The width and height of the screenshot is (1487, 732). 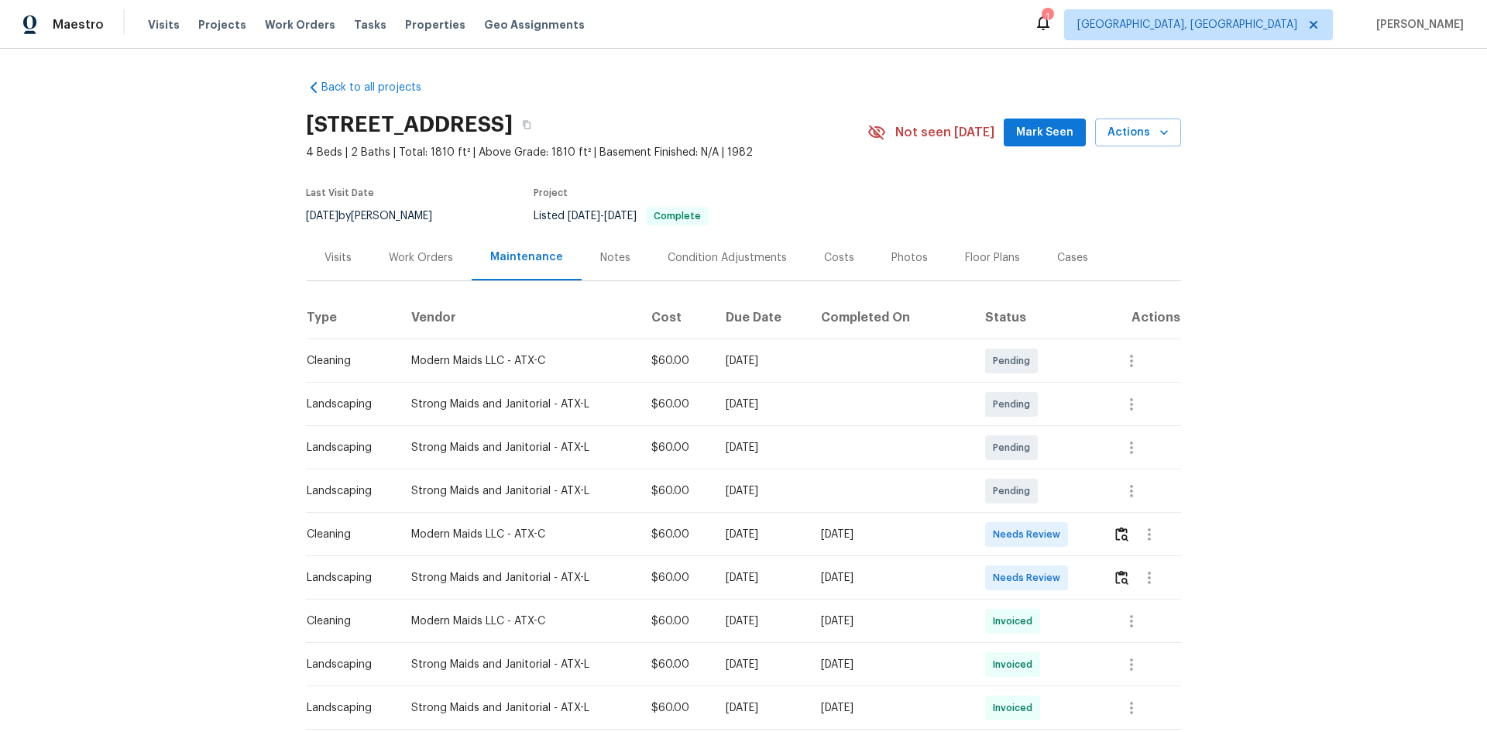 I want to click on span: Properties, so click(x=435, y=25).